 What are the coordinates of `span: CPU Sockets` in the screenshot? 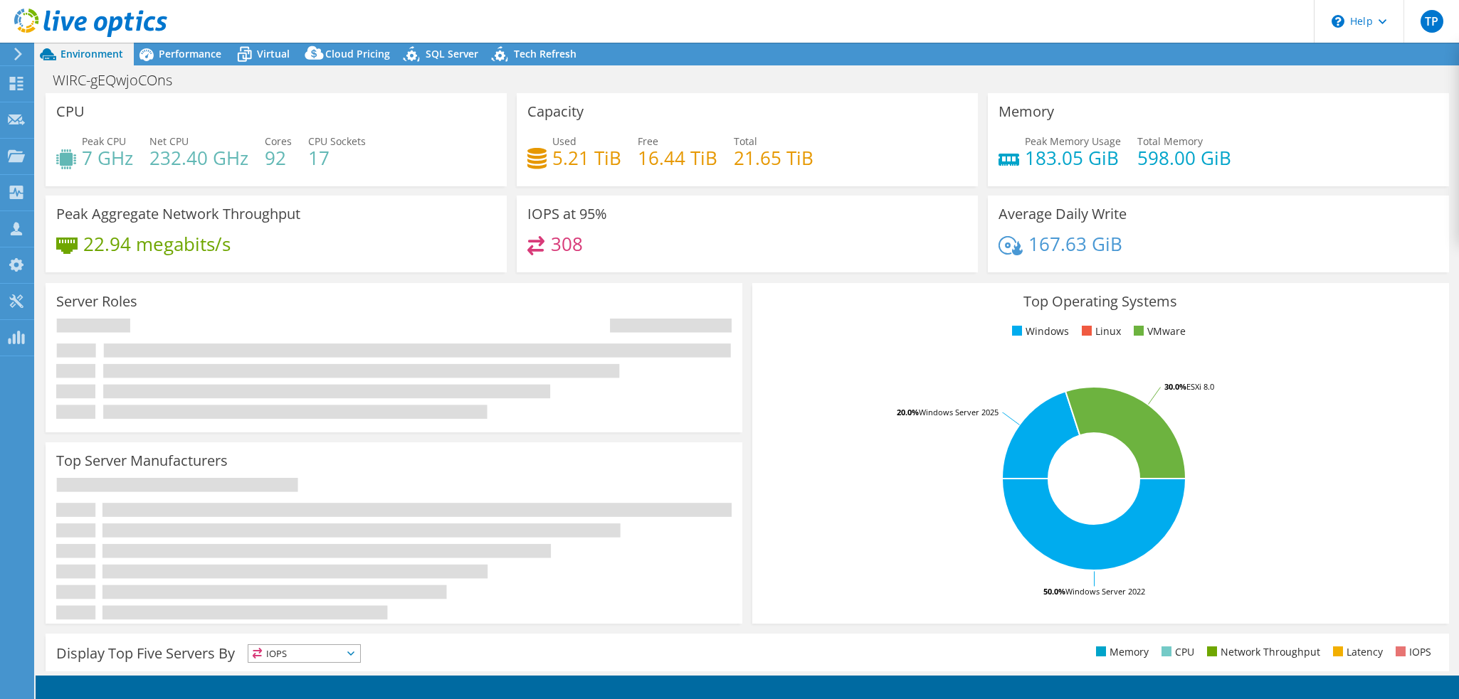 It's located at (337, 141).